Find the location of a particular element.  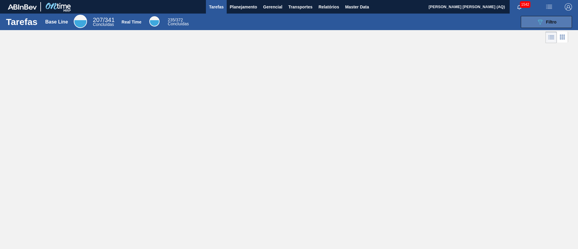

div: Visão em Lista is located at coordinates (551, 37).